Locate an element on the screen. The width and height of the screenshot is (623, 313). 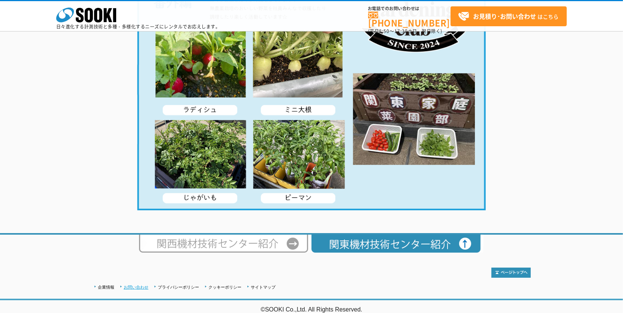
span: 17:30 is located at coordinates (401, 31).